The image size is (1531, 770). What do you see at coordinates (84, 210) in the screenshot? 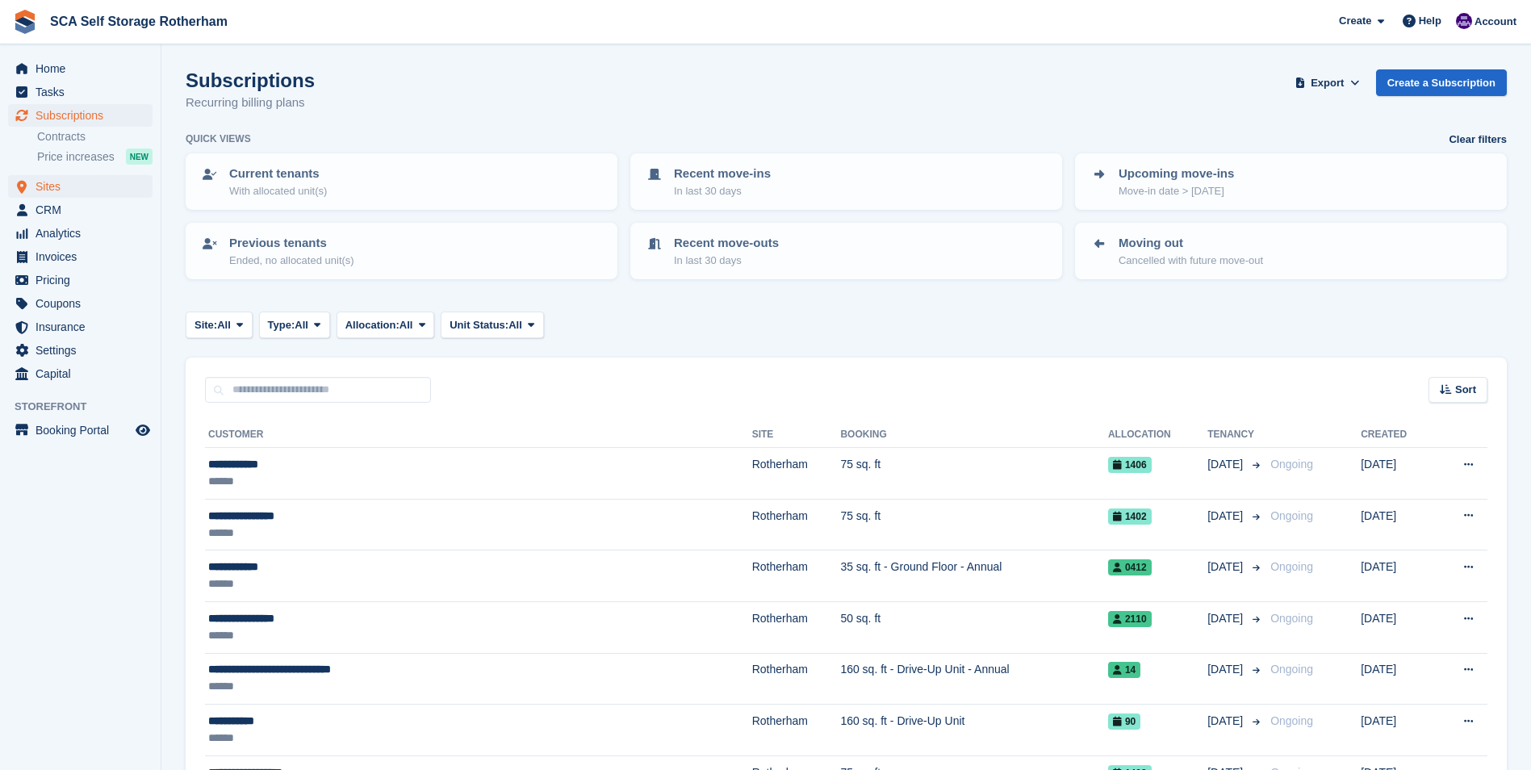
I see `span: CRM` at bounding box center [84, 210].